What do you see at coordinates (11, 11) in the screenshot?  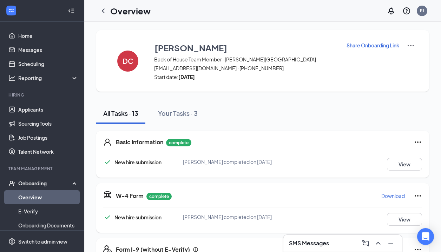 I see `svg: WorkstreamLogo` at bounding box center [11, 11].